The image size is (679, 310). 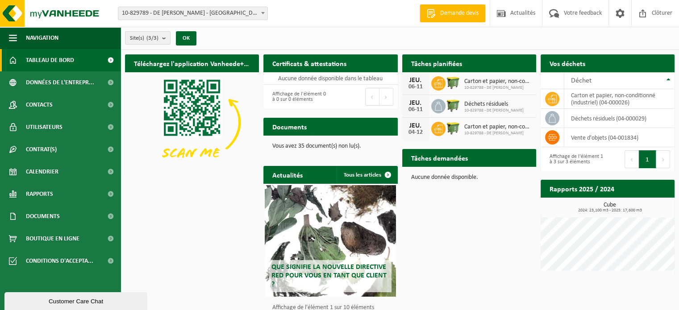 I want to click on span: Que signifie la nouvelle directive RED pour vous en tant que client ?, so click(x=329, y=276).